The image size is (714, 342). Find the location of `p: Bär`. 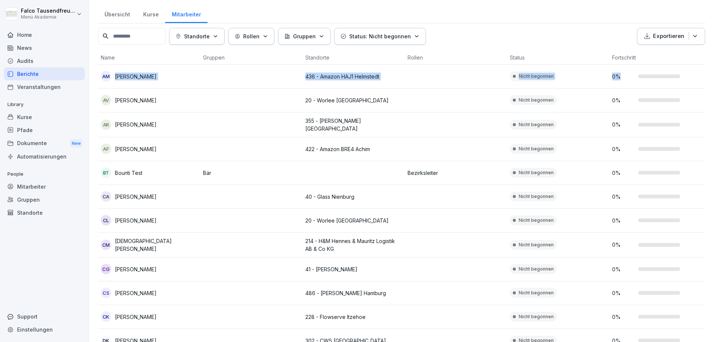

p: Bär is located at coordinates (251, 173).